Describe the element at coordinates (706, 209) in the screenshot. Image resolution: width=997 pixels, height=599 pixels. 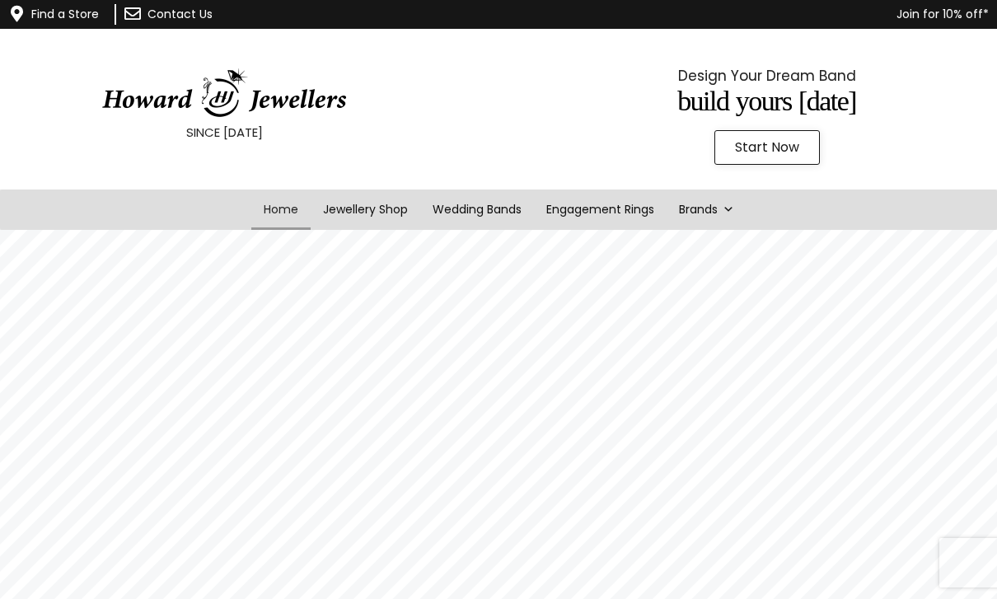
I see `a: Brands` at that location.